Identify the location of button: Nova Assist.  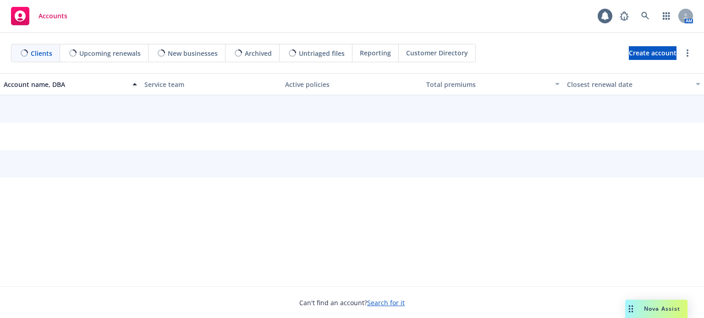
(656, 309).